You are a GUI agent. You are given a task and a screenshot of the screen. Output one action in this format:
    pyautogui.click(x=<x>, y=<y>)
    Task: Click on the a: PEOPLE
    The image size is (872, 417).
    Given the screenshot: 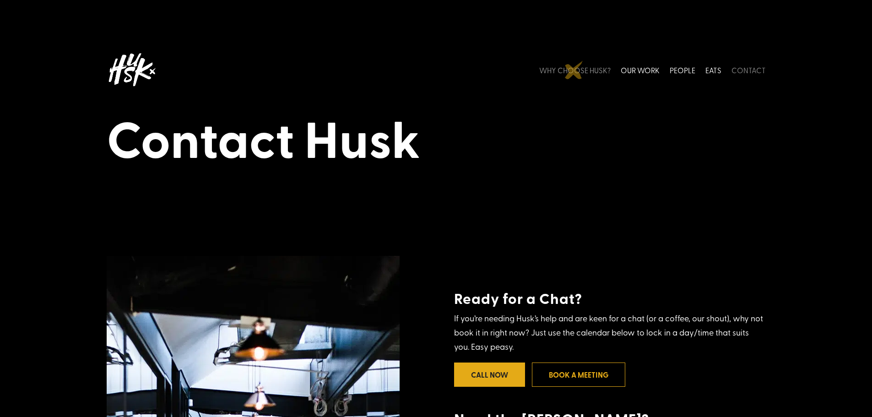 What is the action you would take?
    pyautogui.click(x=682, y=70)
    